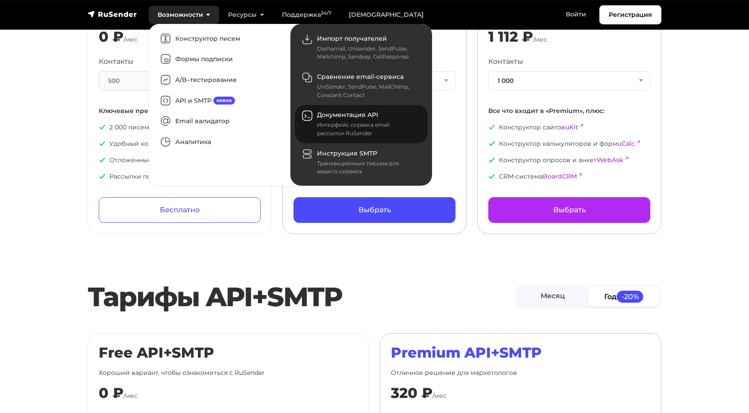 The width and height of the screenshot is (749, 413). Describe the element at coordinates (184, 15) in the screenshot. I see `a: Возможности` at that location.